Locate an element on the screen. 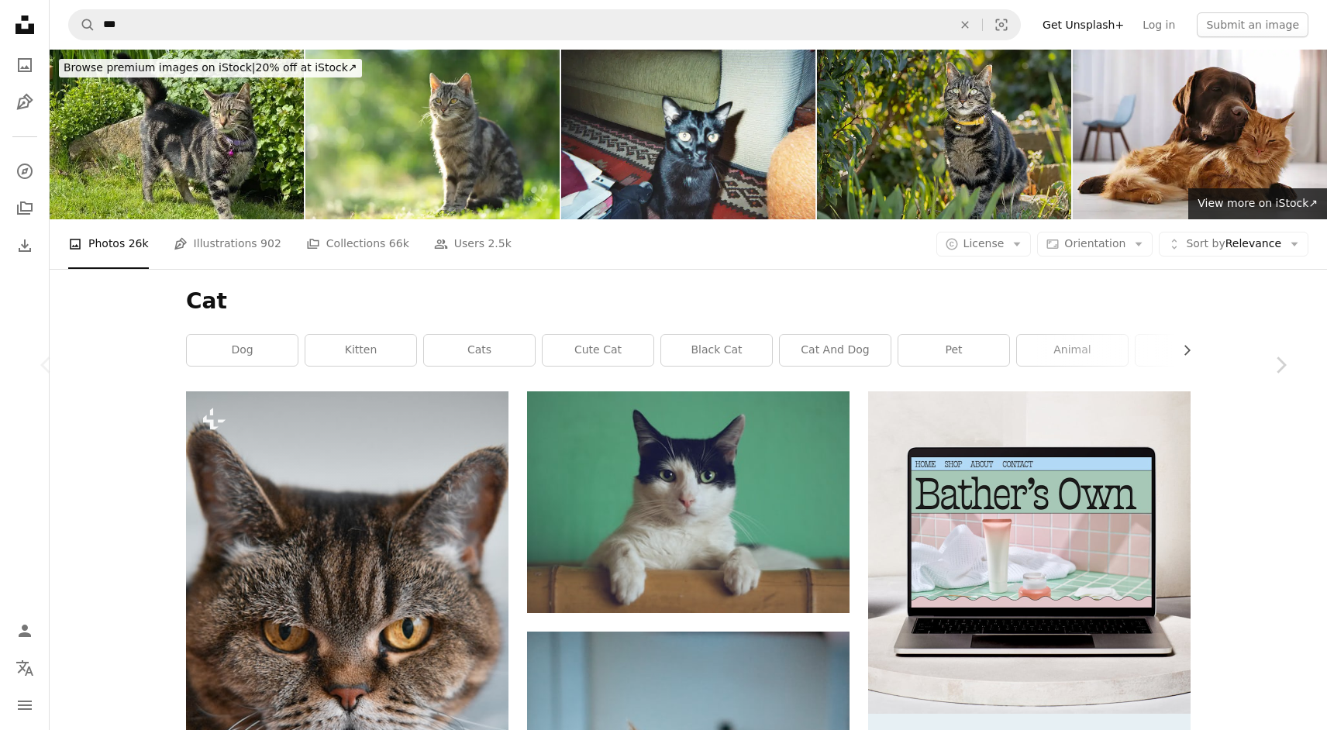  button: Language is located at coordinates (25, 668).